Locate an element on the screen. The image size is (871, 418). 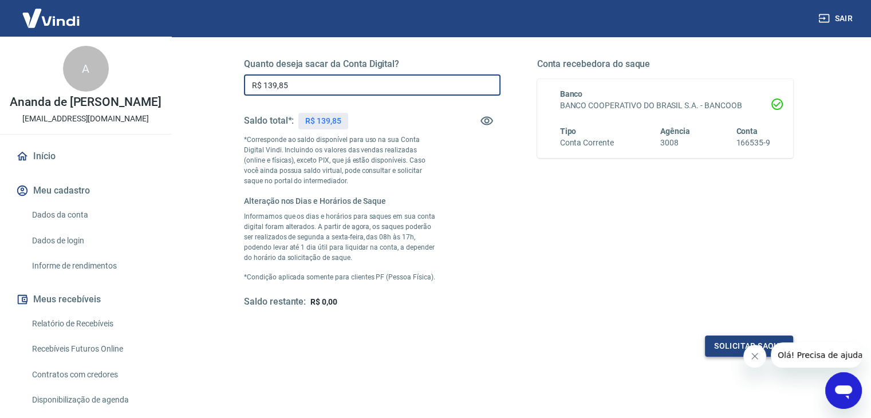
h5: Saldo total*: is located at coordinates (269, 121).